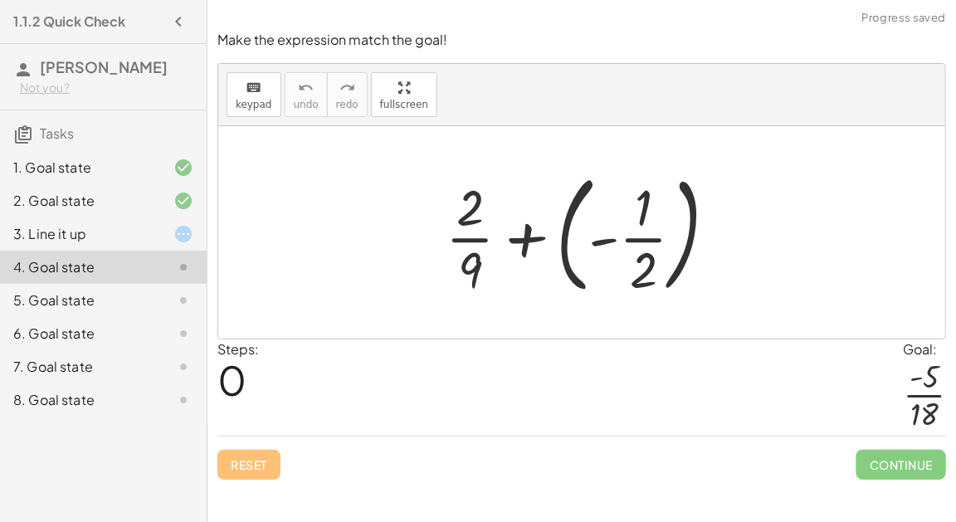  I want to click on div: 1. Goal state, so click(80, 168).